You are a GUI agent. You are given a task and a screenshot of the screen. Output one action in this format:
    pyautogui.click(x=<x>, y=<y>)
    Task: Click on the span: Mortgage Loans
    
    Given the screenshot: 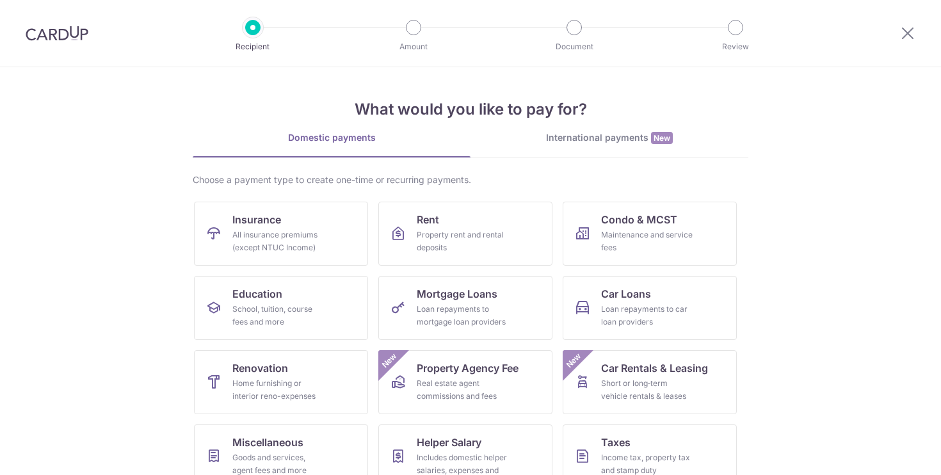 What is the action you would take?
    pyautogui.click(x=457, y=294)
    